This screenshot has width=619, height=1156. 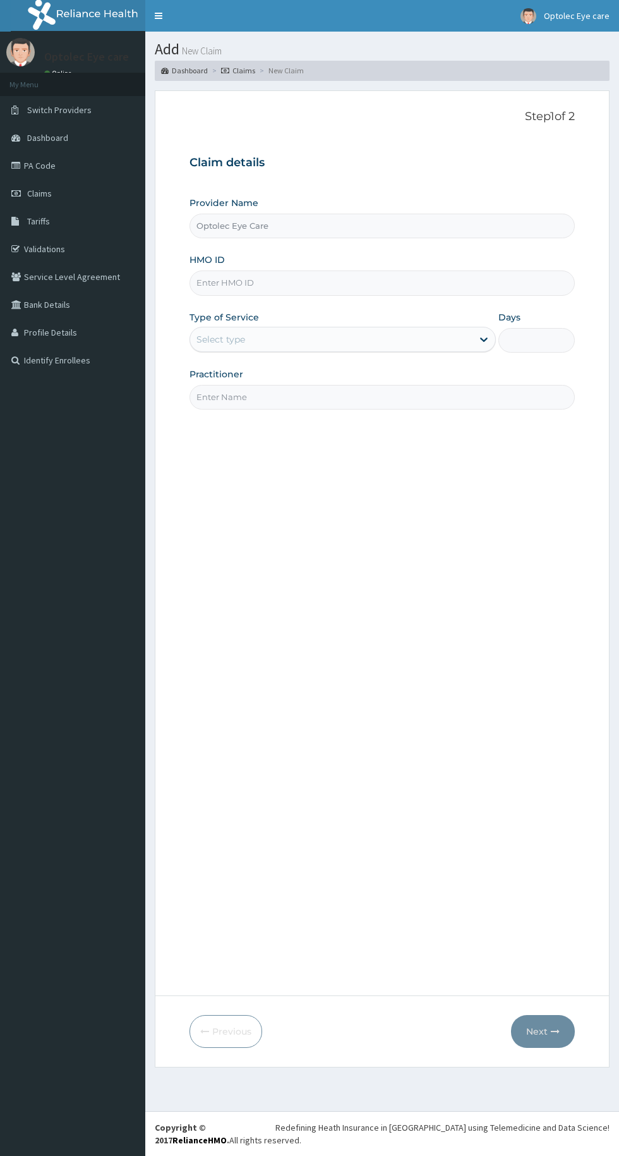 What do you see at coordinates (221, 339) in the screenshot?
I see `div: Select type` at bounding box center [221, 339].